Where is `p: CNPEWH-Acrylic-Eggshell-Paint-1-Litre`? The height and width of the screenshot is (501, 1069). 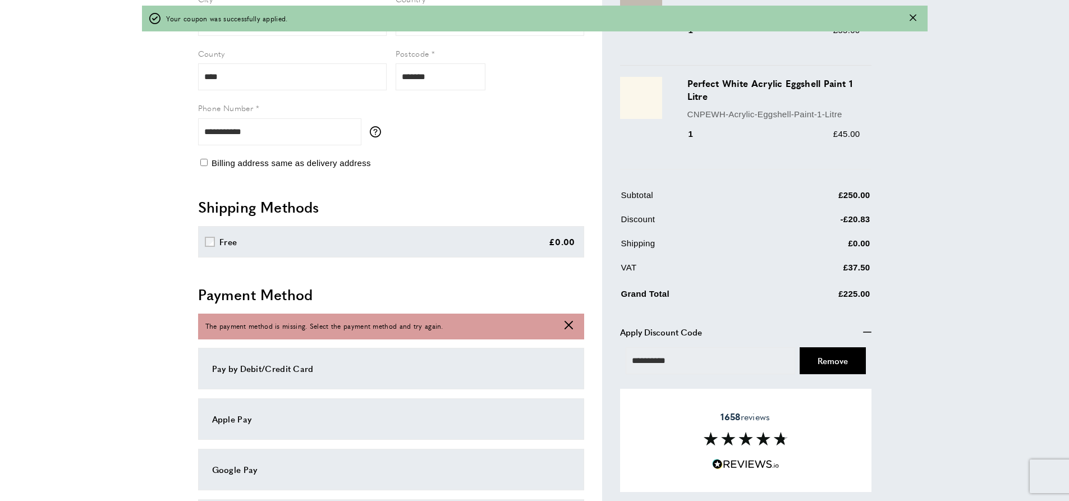
p: CNPEWH-Acrylic-Eggshell-Paint-1-Litre is located at coordinates (774, 114).